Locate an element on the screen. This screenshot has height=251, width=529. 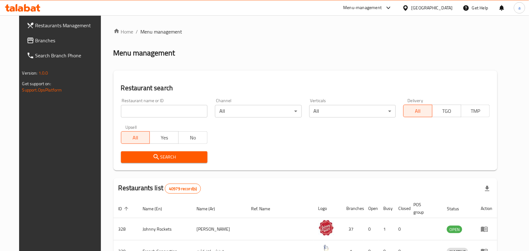
a: Home is located at coordinates (123, 32).